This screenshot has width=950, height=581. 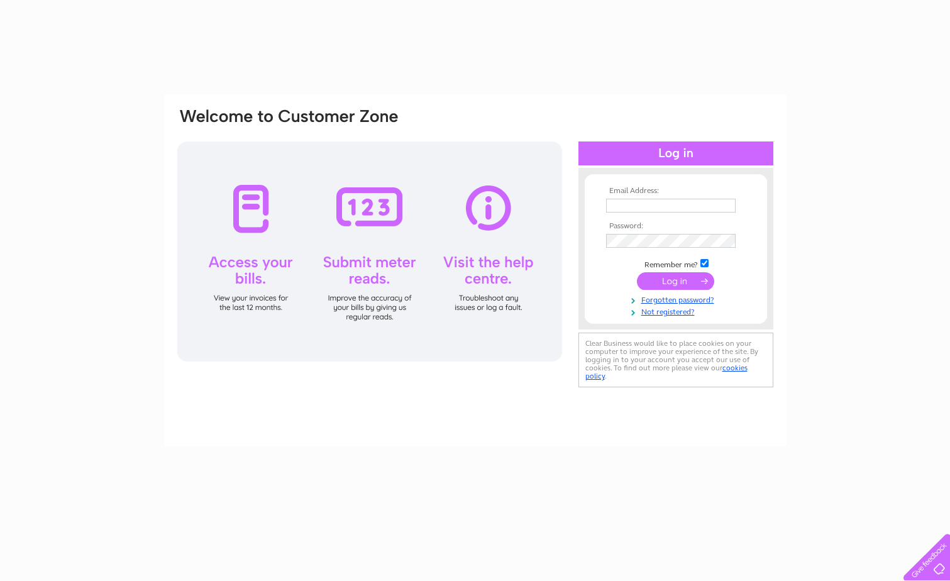 I want to click on th: Email Address:, so click(x=676, y=191).